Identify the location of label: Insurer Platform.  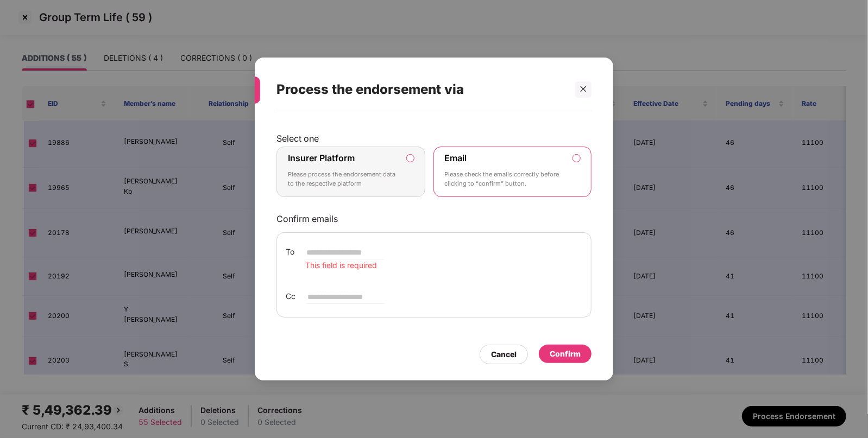
(321, 158).